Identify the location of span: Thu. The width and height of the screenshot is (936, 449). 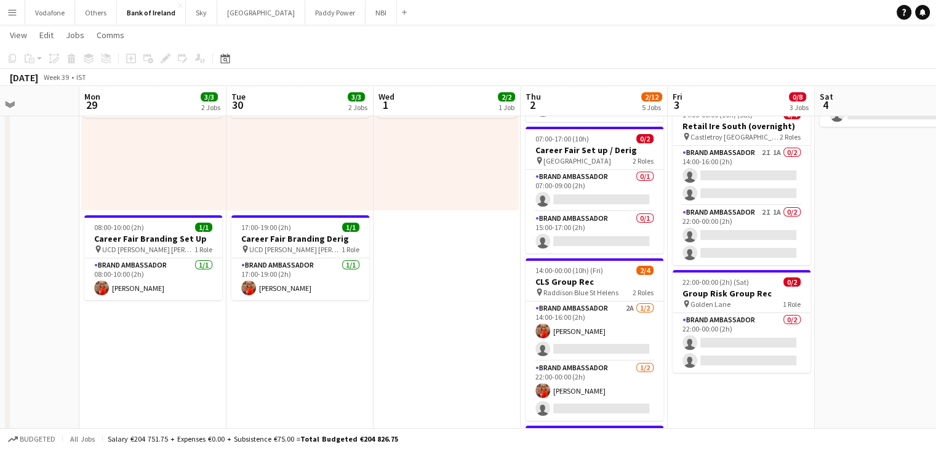
(533, 97).